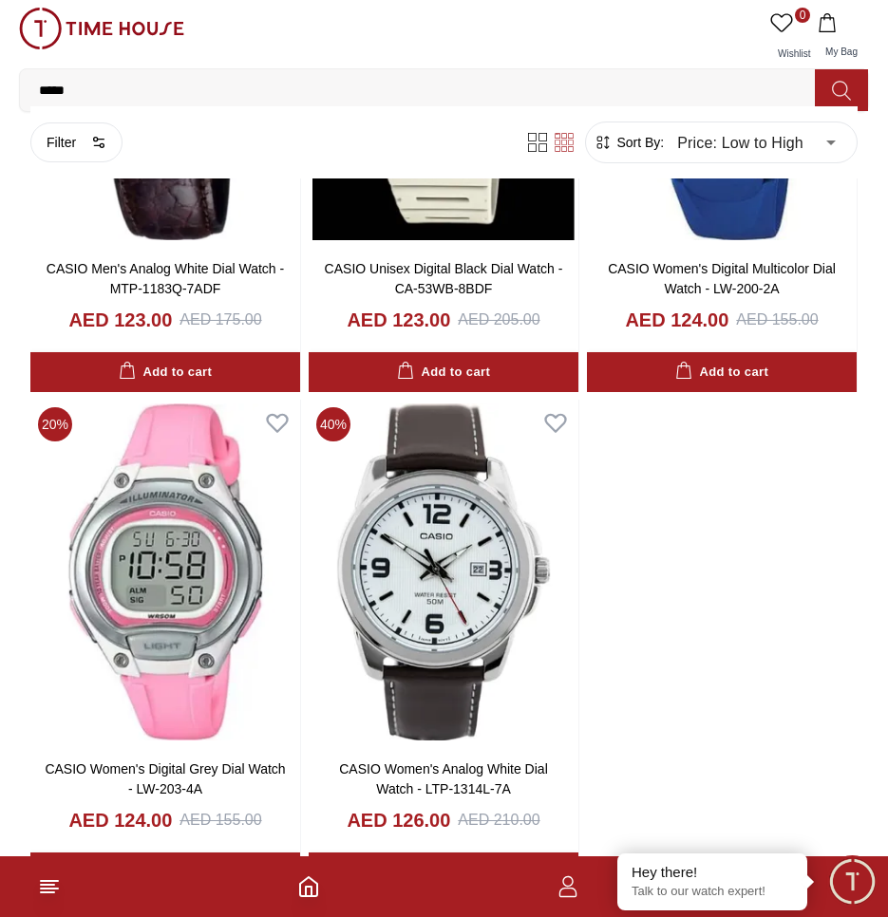 This screenshot has width=888, height=917. Describe the element at coordinates (841, 51) in the screenshot. I see `span: My Bag` at that location.